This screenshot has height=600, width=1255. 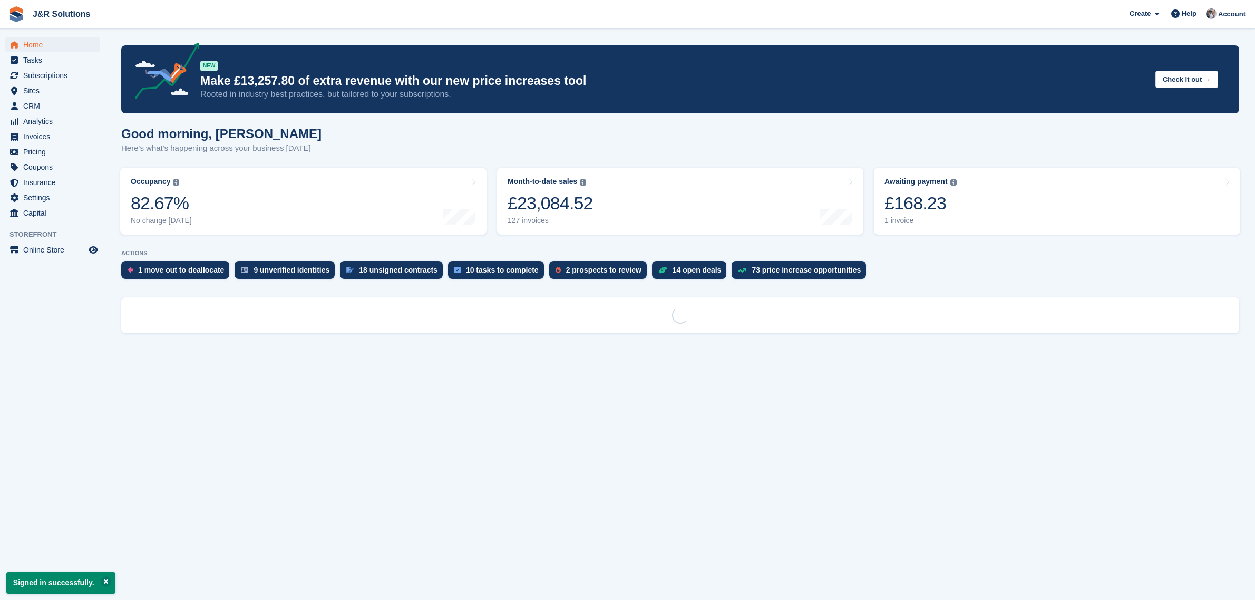 What do you see at coordinates (350, 270) in the screenshot?
I see `img: contract_signature_icon-13c848040528278c33f63329250d36e43548de30e8caae1d1a13099fd9432cc5.svg` at bounding box center [350, 270].